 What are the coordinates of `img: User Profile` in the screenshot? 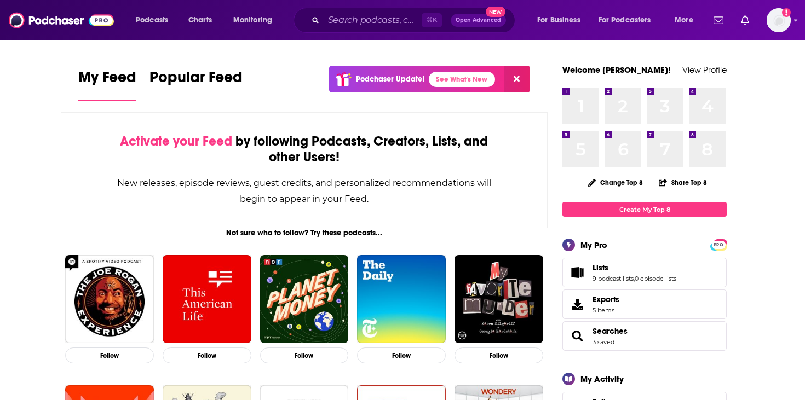 It's located at (779, 20).